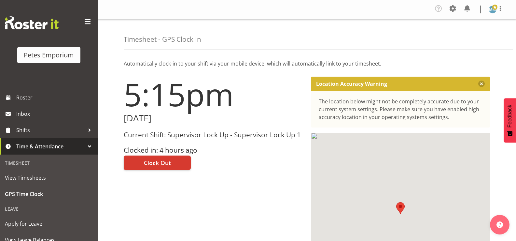  What do you see at coordinates (307, 63) in the screenshot?
I see `p: Automatically clock-in to your shift via your mobile device, which will automatically link to you...` at bounding box center [307, 63].